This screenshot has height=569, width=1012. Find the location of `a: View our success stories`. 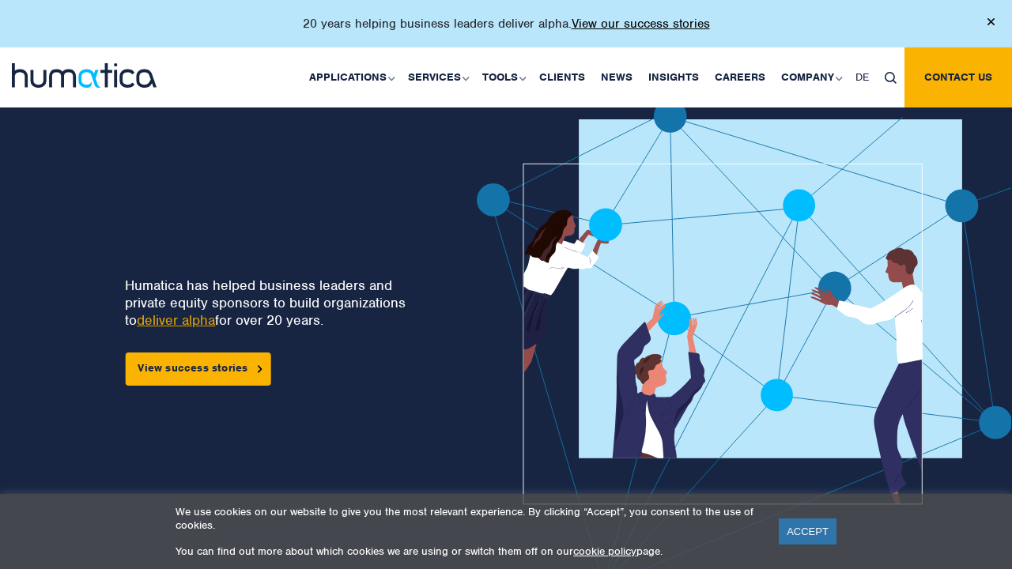

a: View our success stories is located at coordinates (640, 24).